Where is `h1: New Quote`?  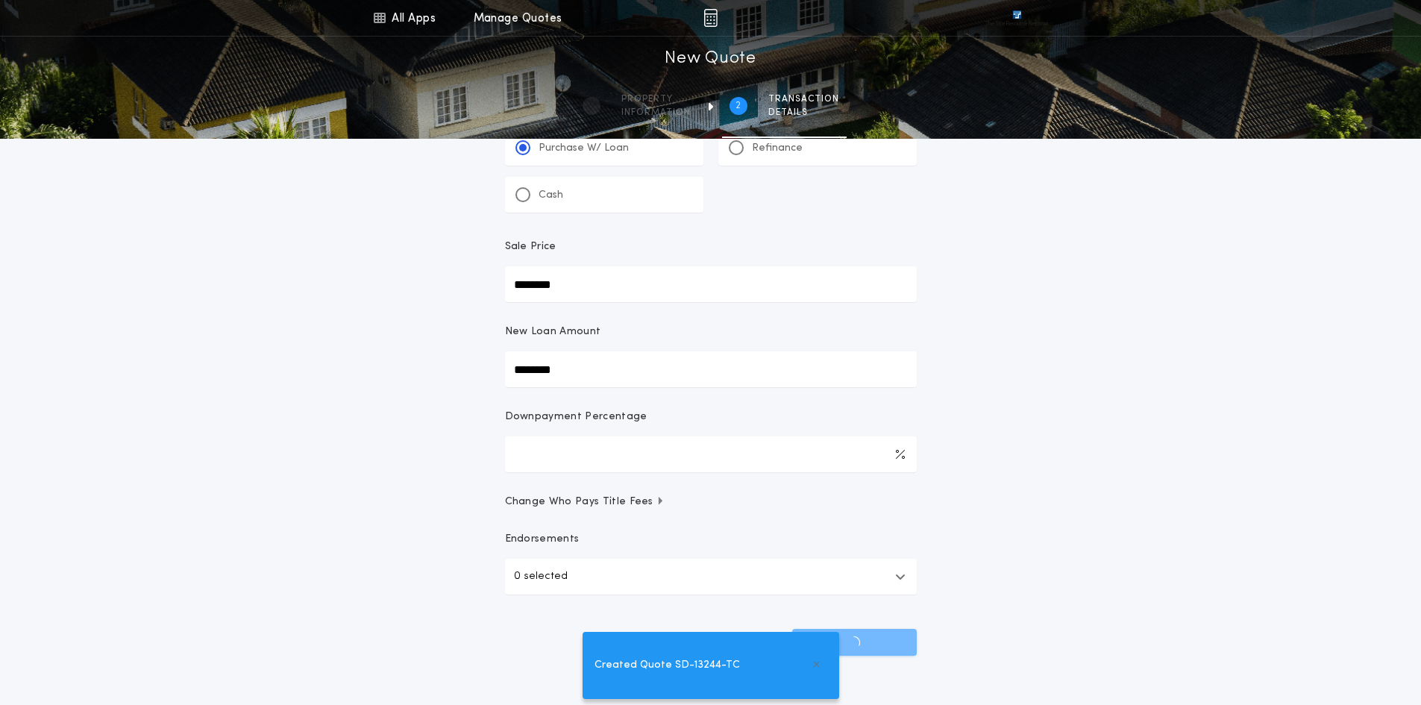
h1: New Quote is located at coordinates (710, 59).